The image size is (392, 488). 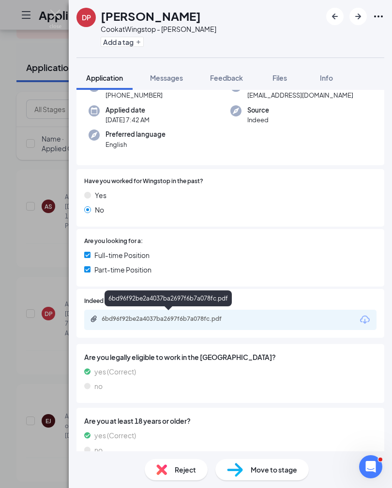 I want to click on span: English, so click(x=135, y=145).